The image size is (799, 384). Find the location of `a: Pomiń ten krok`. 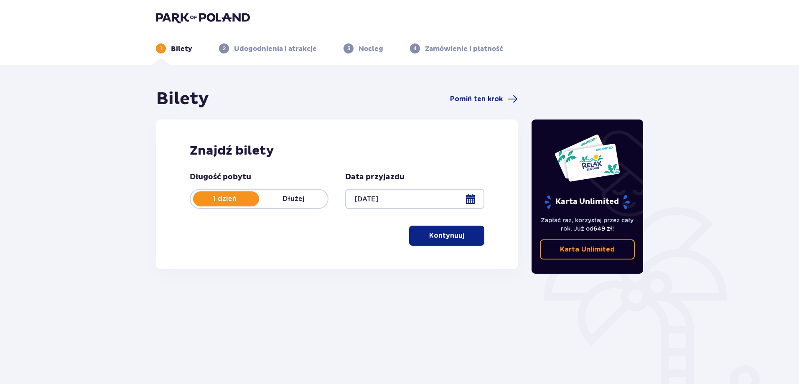

a: Pomiń ten krok is located at coordinates (484, 99).